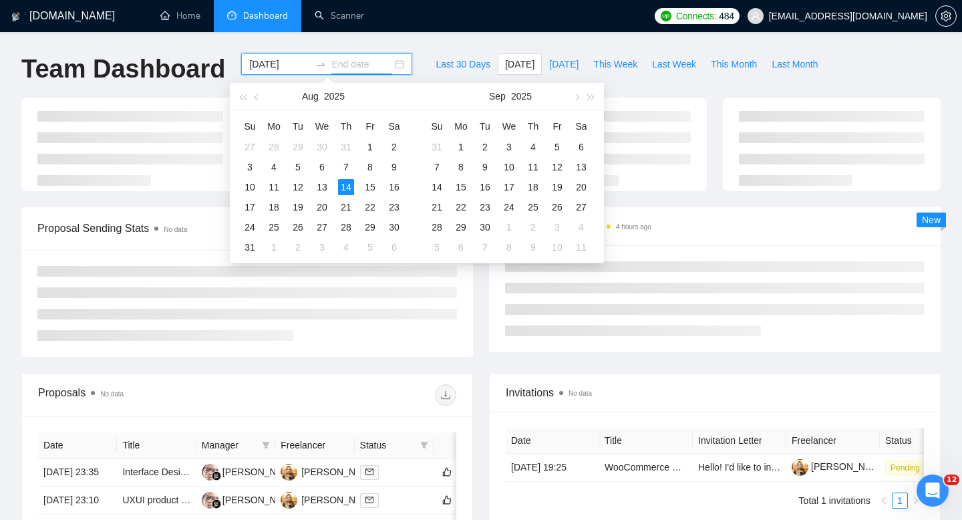  What do you see at coordinates (112, 393) in the screenshot?
I see `span: No data` at bounding box center [112, 393].